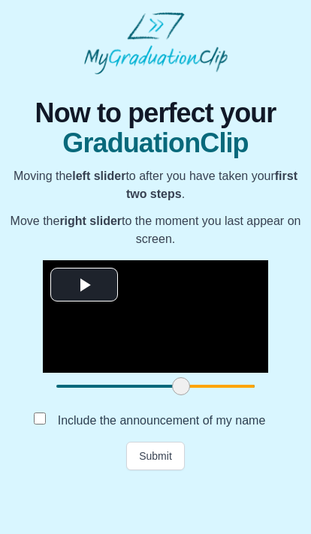  I want to click on b: first two steps, so click(212, 185).